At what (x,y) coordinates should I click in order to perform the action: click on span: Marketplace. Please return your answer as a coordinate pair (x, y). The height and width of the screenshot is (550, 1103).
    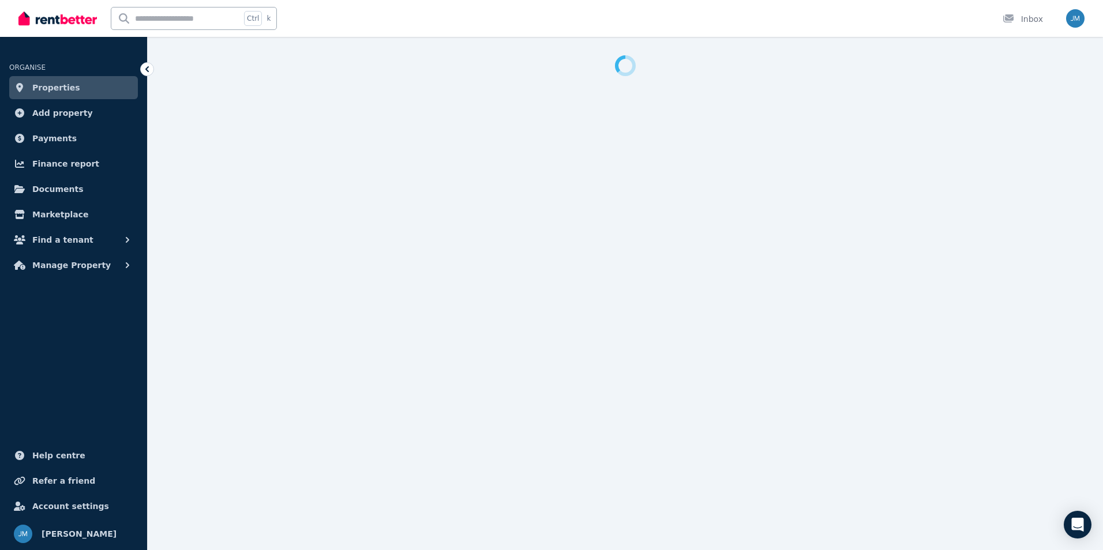
    Looking at the image, I should click on (60, 215).